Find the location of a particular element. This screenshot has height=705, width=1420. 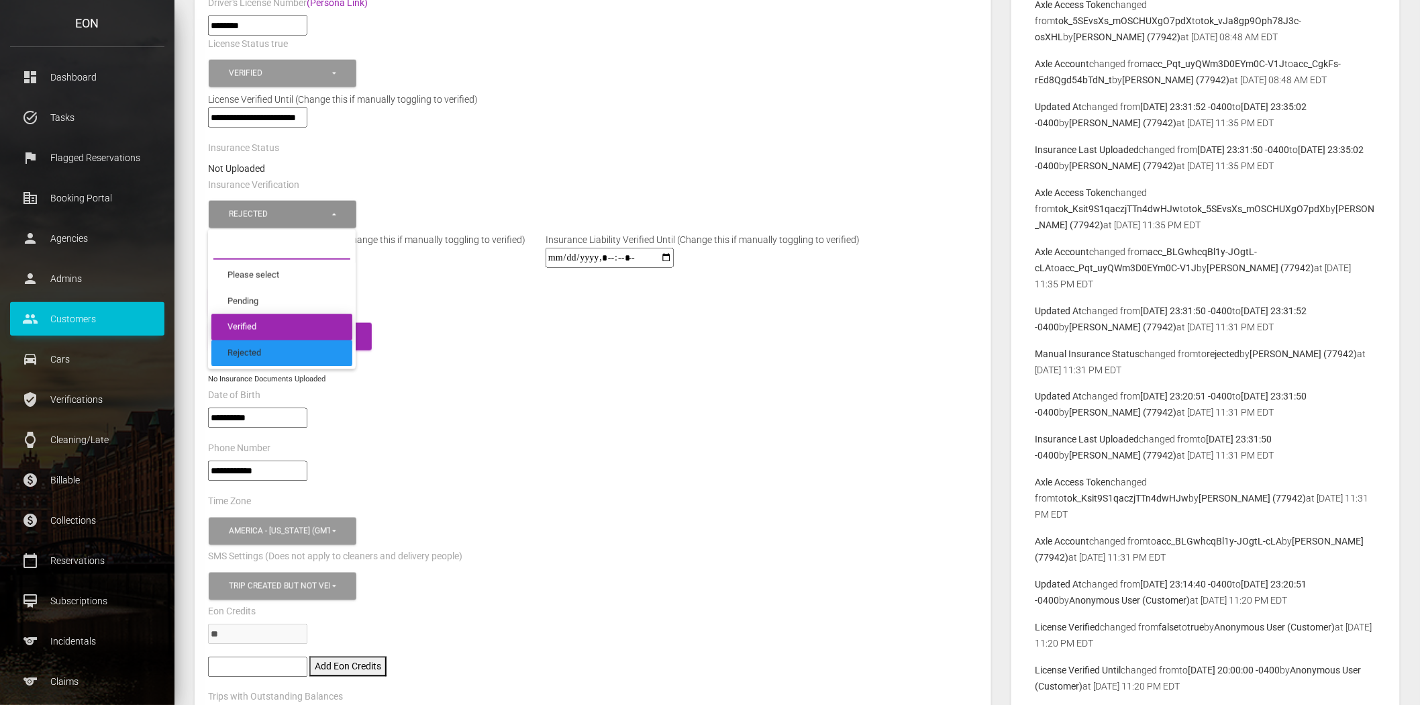

a: paid Collections is located at coordinates (87, 520).